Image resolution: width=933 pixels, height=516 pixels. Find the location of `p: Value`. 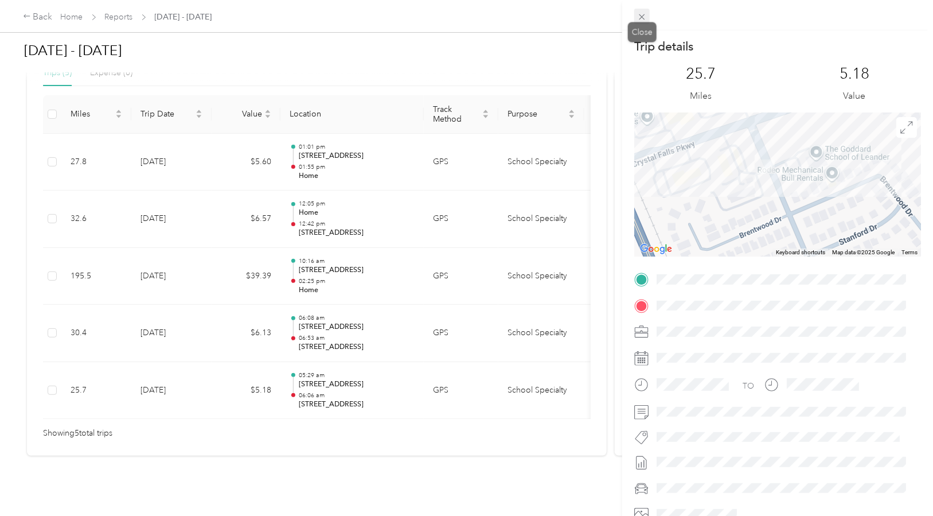

p: Value is located at coordinates (854, 96).